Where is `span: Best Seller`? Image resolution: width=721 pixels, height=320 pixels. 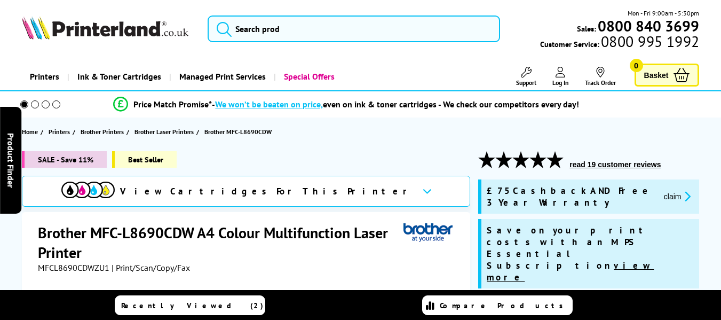 span: Best Seller is located at coordinates (144, 159).